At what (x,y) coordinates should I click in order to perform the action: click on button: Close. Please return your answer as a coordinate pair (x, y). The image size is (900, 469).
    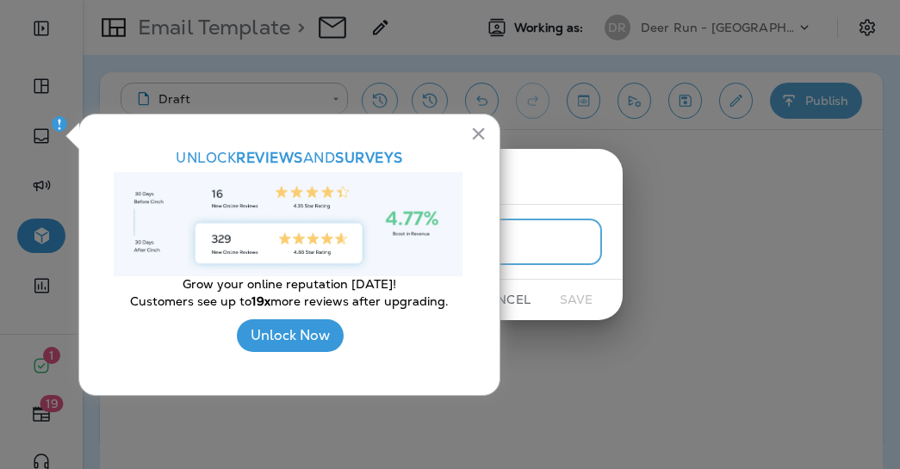
    Looking at the image, I should click on (478, 133).